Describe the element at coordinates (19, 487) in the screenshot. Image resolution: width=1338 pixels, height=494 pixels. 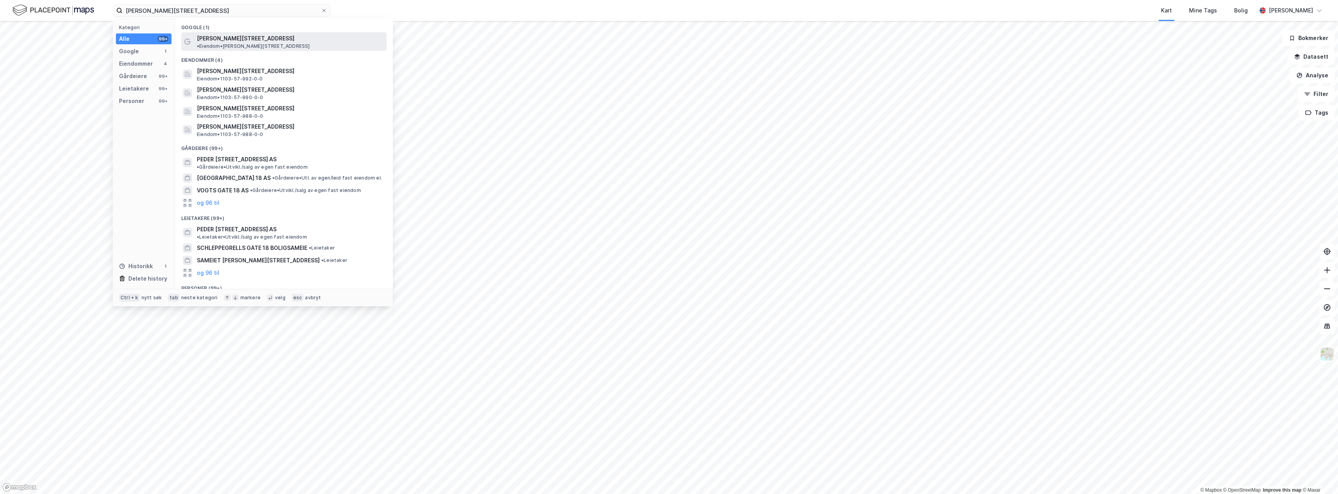
I see `a: Mapbox homepage` at that location.